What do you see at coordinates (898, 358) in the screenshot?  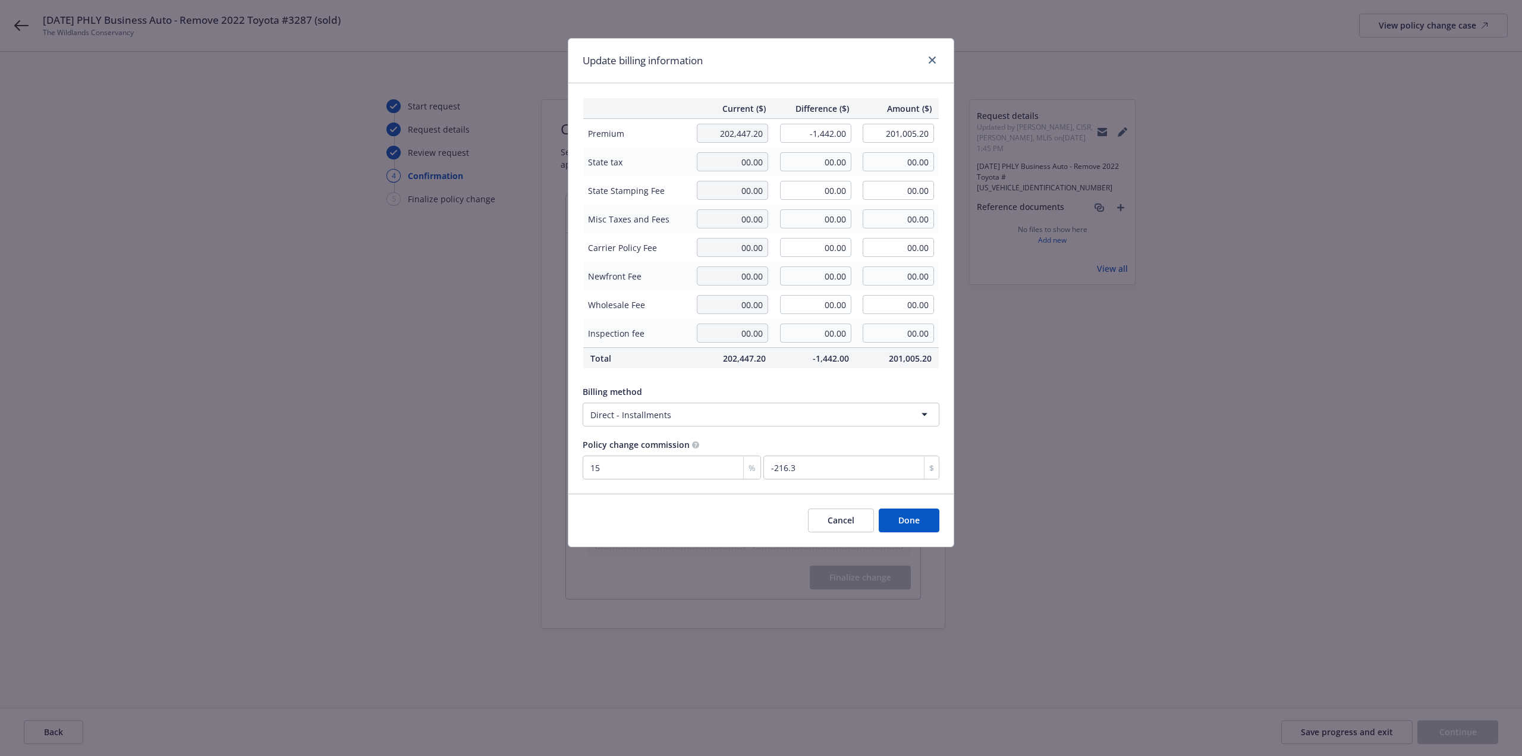 I see `span: 201,005.20` at bounding box center [898, 358].